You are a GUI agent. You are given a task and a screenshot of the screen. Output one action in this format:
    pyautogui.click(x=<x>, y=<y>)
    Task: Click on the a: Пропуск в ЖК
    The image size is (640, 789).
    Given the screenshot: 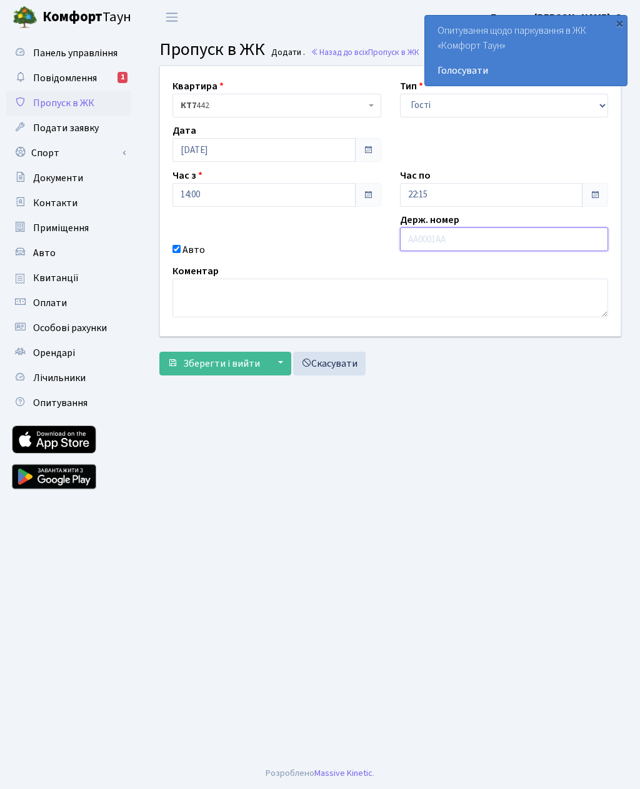 What is the action you would take?
    pyautogui.click(x=69, y=103)
    